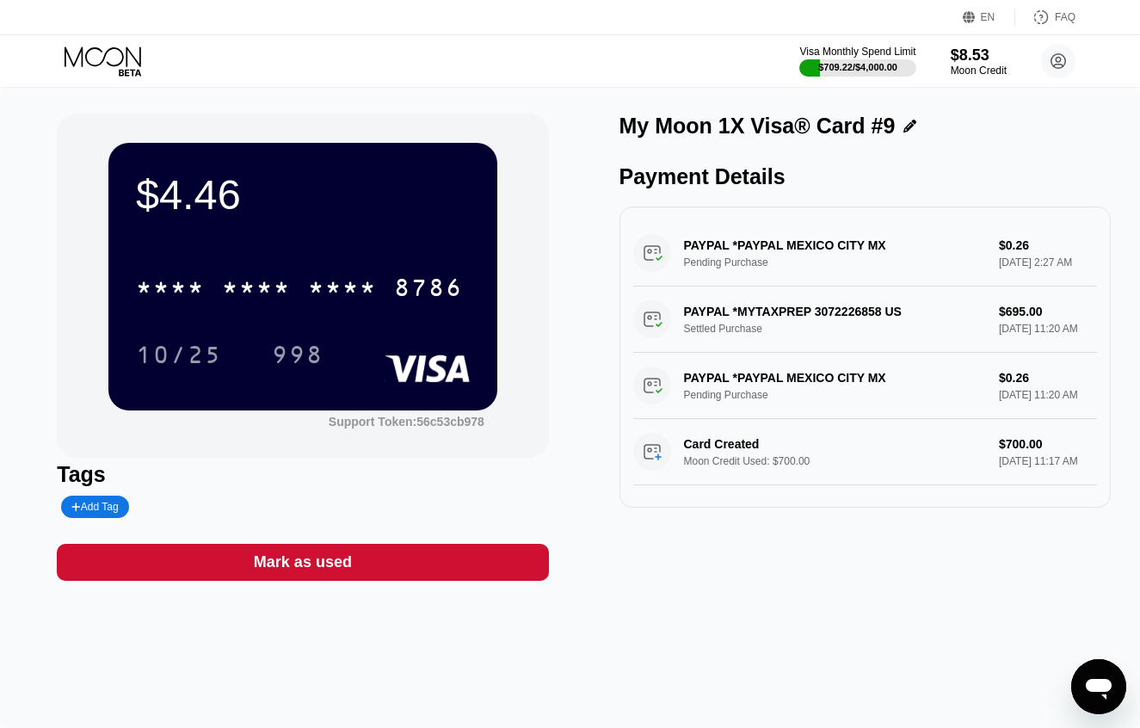  I want to click on div: Tags, so click(302, 474).